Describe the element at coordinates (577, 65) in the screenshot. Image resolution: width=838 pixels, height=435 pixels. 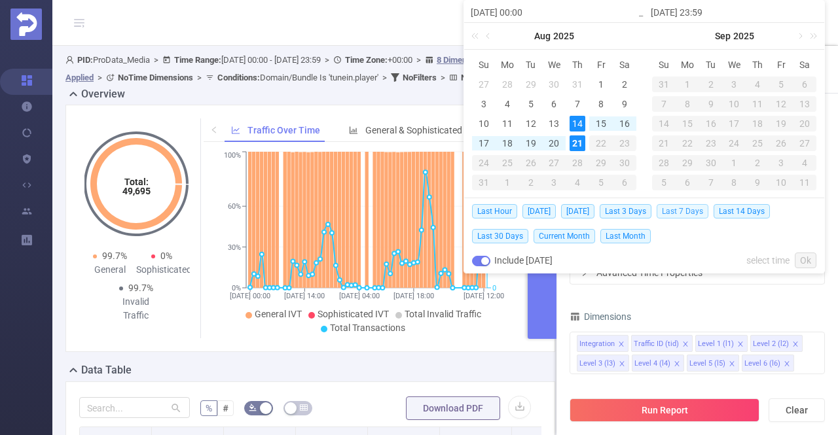
I see `th: Thu` at that location.